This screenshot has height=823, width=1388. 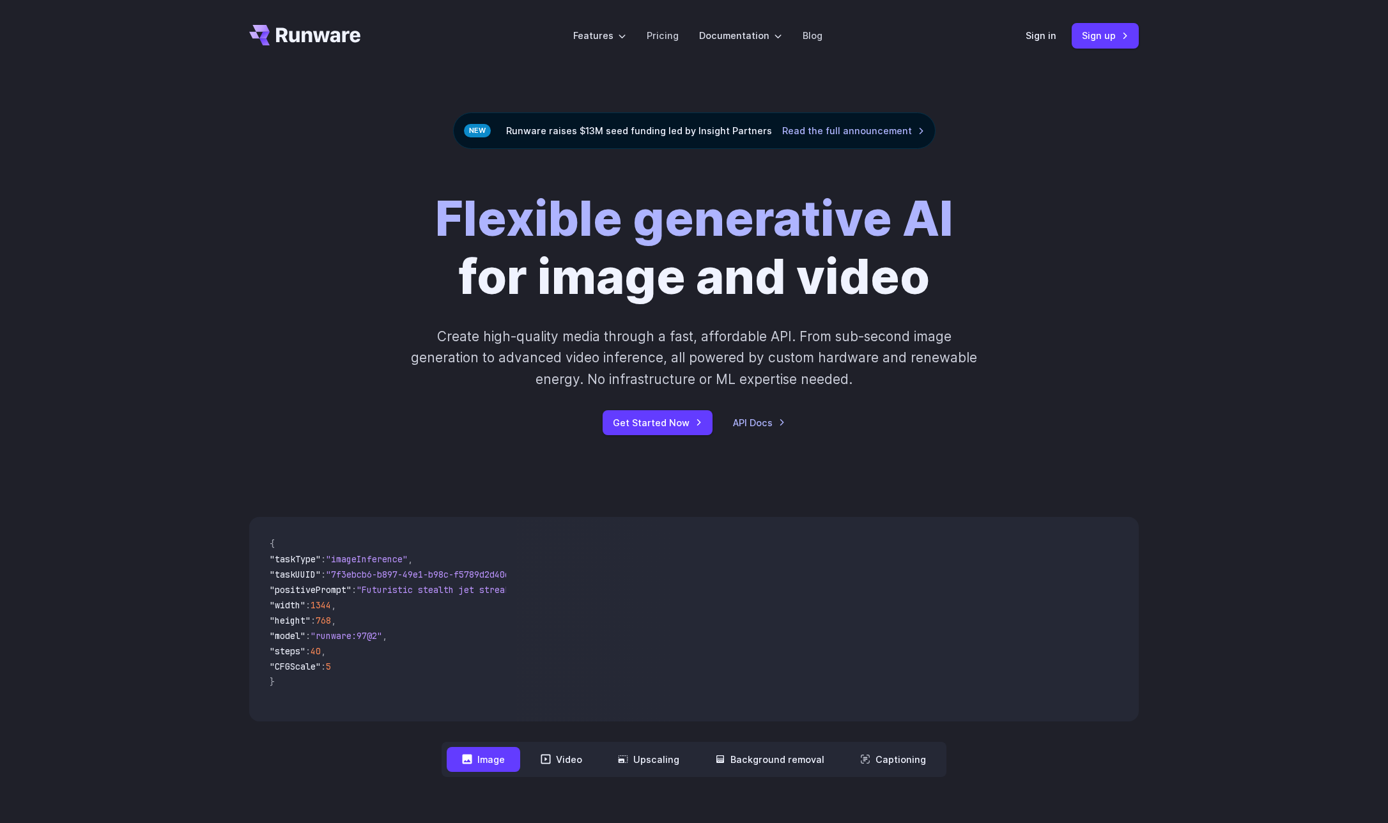 What do you see at coordinates (305, 35) in the screenshot?
I see `a: Go to /` at bounding box center [305, 35].